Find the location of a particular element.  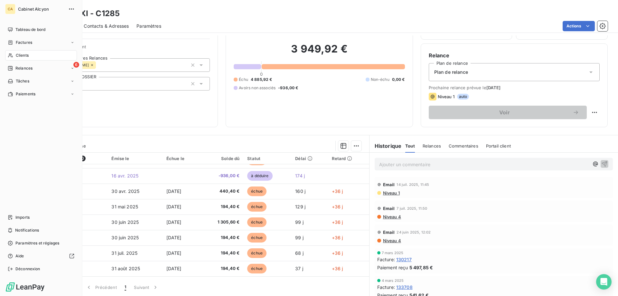

span: 0 is located at coordinates (261, 74).